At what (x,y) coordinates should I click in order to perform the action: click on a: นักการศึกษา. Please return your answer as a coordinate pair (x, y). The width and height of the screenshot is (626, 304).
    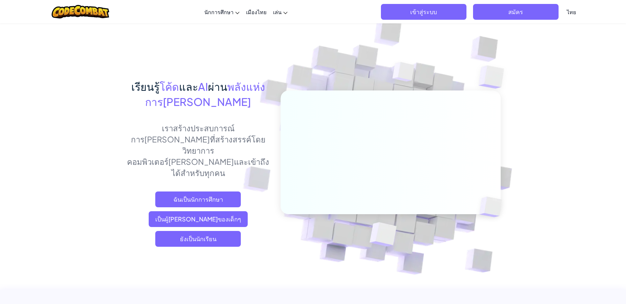
    Looking at the image, I should click on (222, 12).